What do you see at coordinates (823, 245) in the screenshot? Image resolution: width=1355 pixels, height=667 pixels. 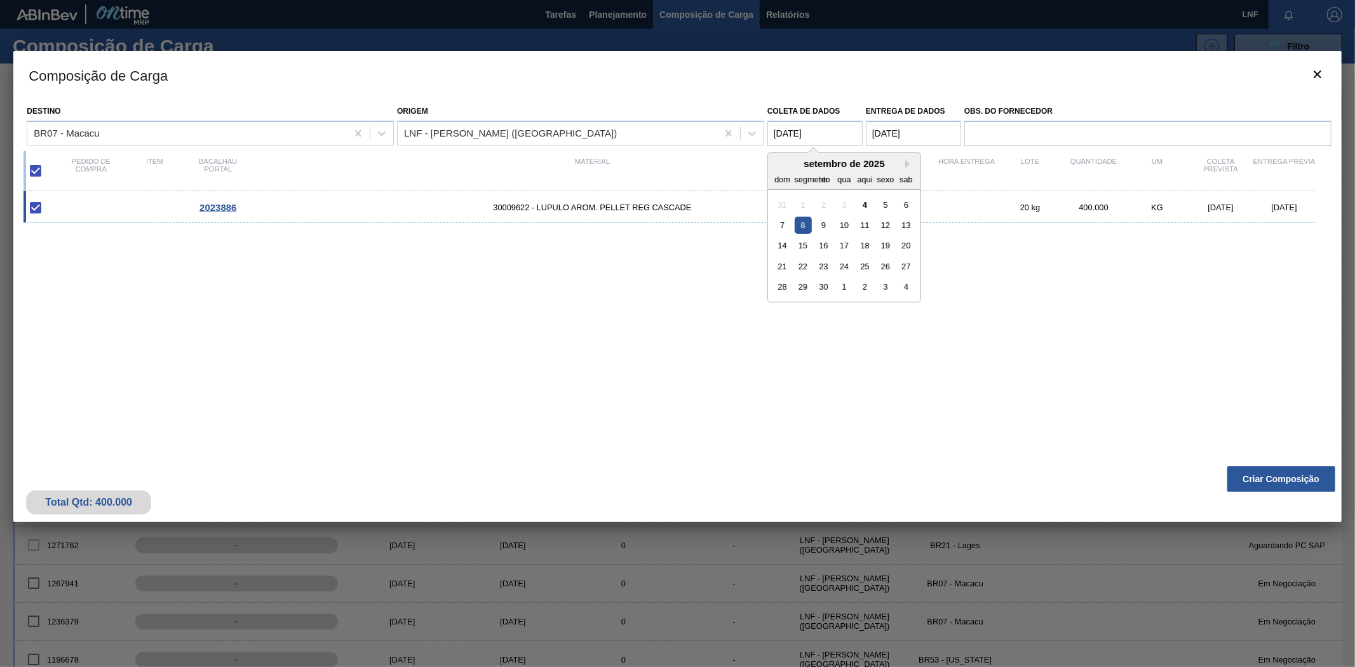 I see `font: 16` at bounding box center [823, 245].